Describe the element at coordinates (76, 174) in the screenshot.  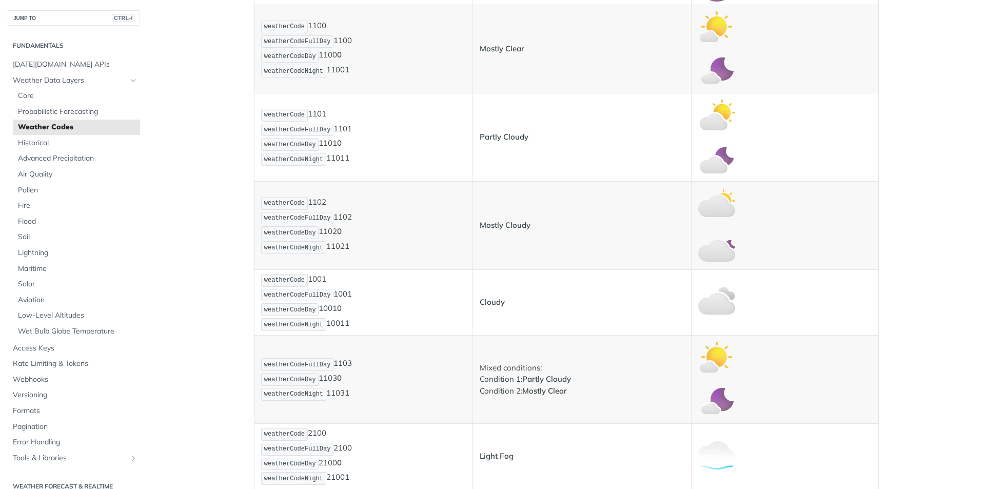
I see `a: Air Quality` at that location.